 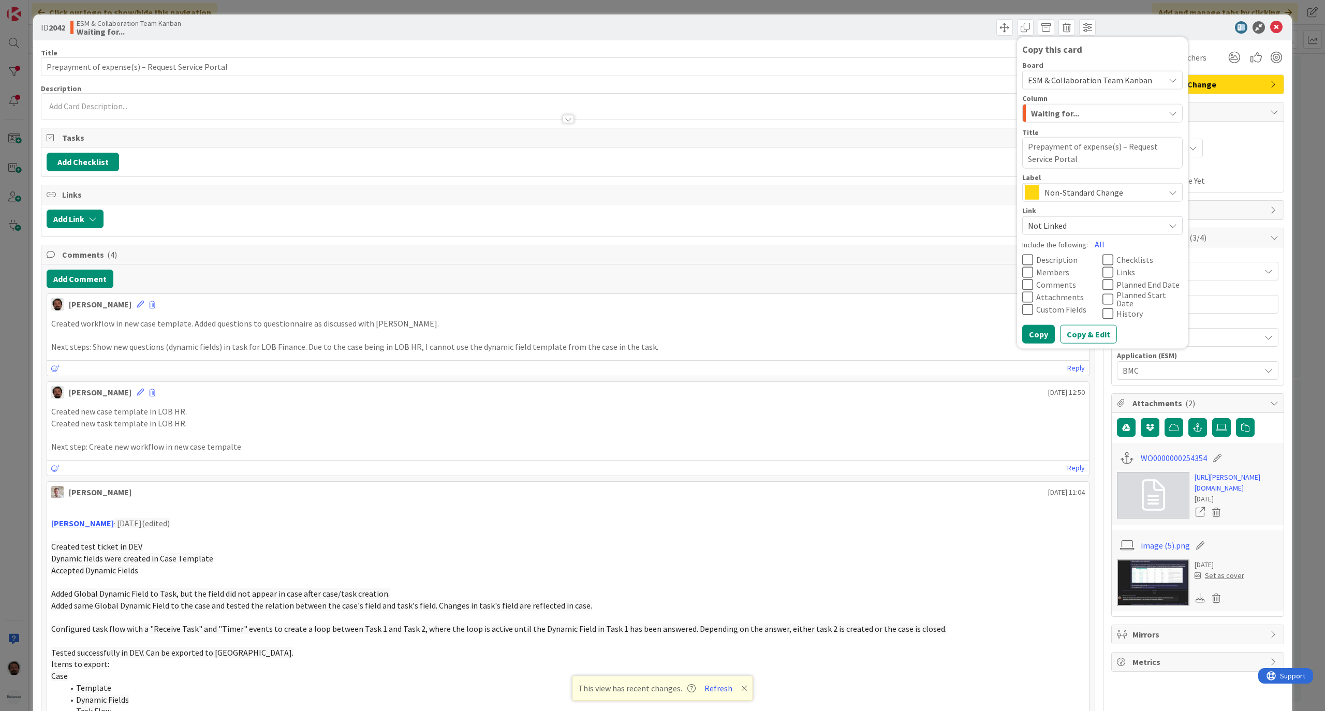 What do you see at coordinates (1199, 112) in the screenshot?
I see `span: Dates` at bounding box center [1199, 112].